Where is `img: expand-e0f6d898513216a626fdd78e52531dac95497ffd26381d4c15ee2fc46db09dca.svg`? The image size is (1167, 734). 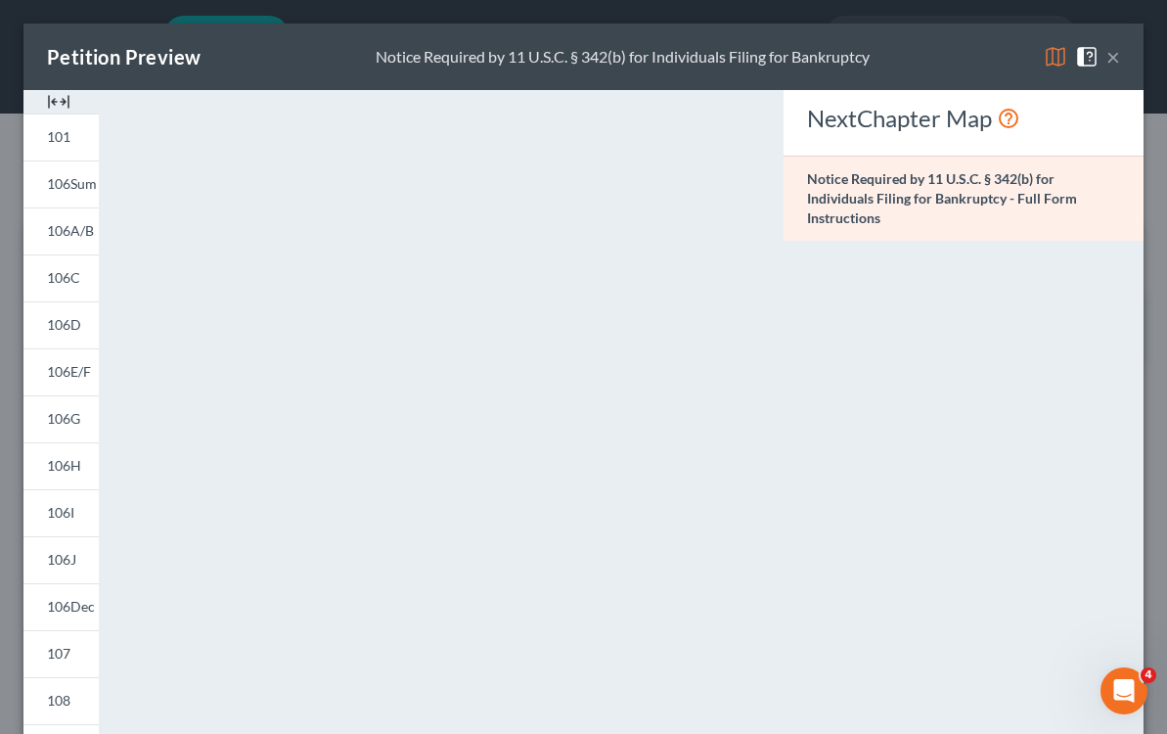
img: expand-e0f6d898513216a626fdd78e52531dac95497ffd26381d4c15ee2fc46db09dca.svg is located at coordinates (59, 102).